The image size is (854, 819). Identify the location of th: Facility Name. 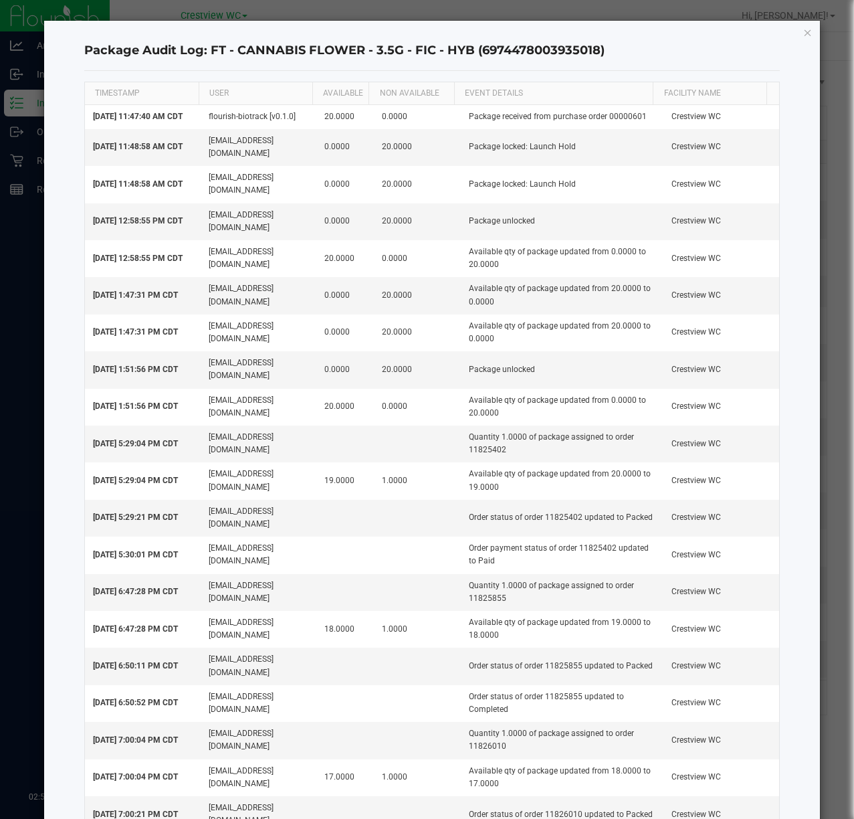
(710, 94).